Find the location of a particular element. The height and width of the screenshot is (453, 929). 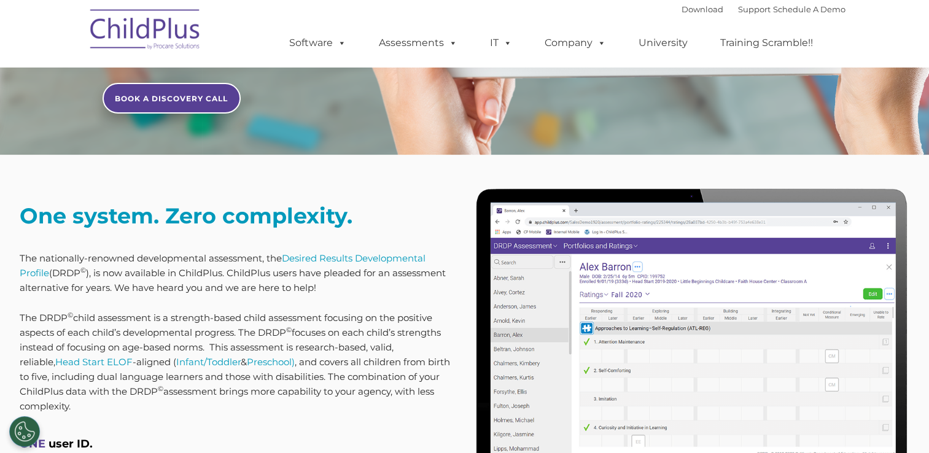

a: Schedule A Demo is located at coordinates (809, 9).